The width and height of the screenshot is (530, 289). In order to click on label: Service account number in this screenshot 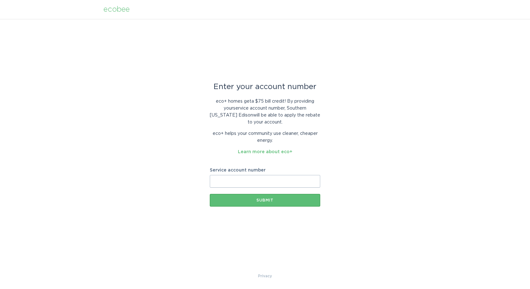, I will do `click(265, 170)`.